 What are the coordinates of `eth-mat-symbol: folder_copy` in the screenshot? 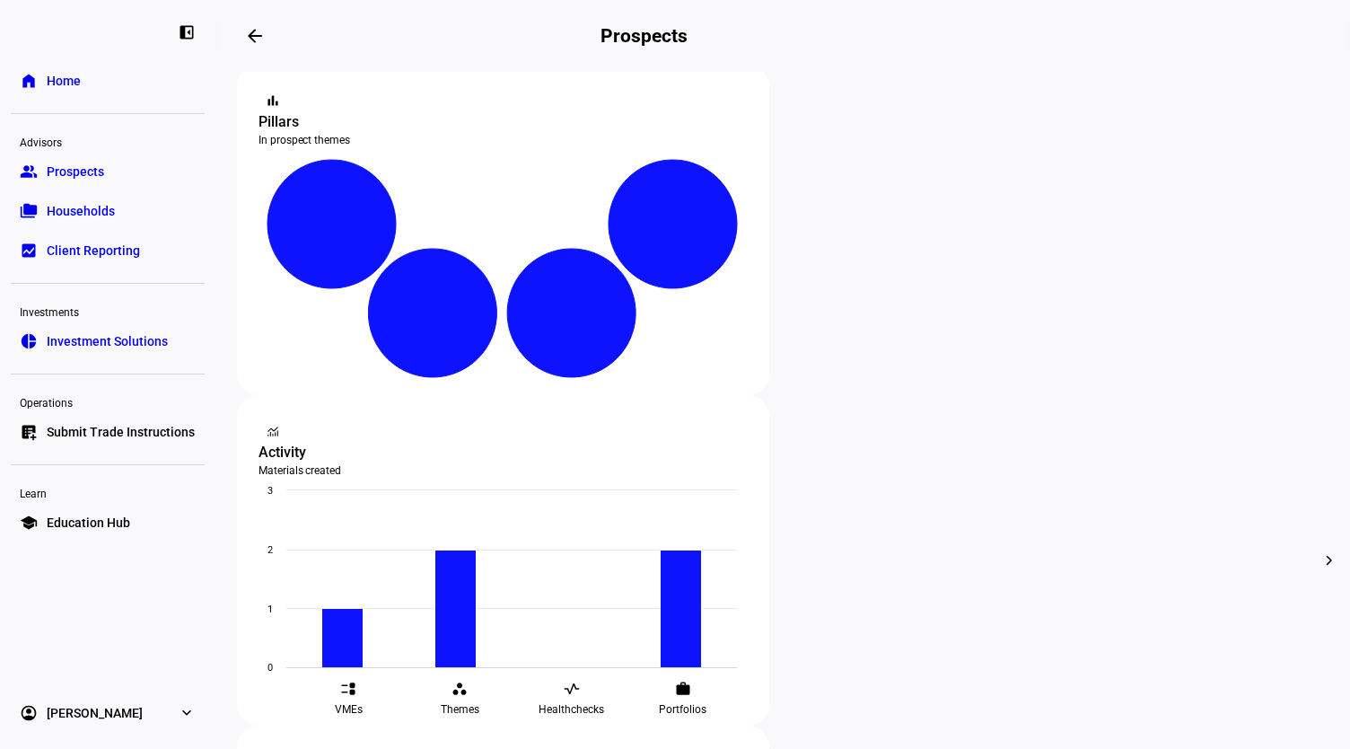 It's located at (29, 211).